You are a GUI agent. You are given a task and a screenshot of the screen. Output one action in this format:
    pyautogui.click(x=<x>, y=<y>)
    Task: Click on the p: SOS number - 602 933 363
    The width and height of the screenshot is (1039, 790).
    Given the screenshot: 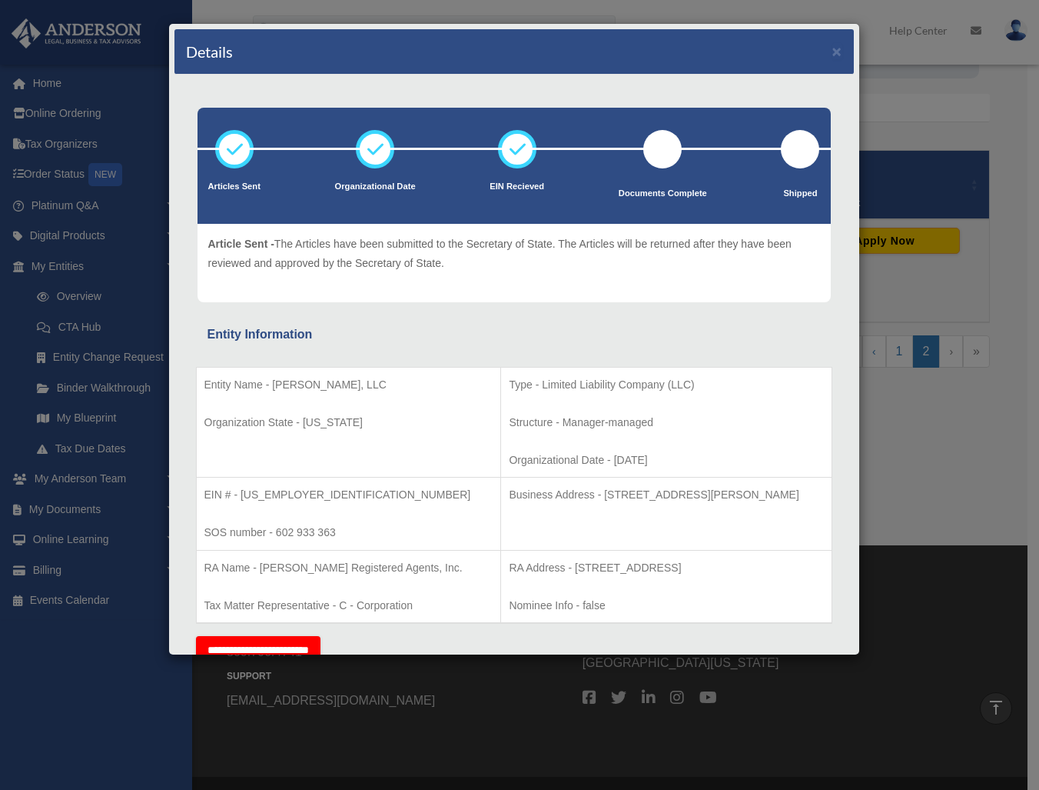 What is the action you would take?
    pyautogui.click(x=349, y=532)
    